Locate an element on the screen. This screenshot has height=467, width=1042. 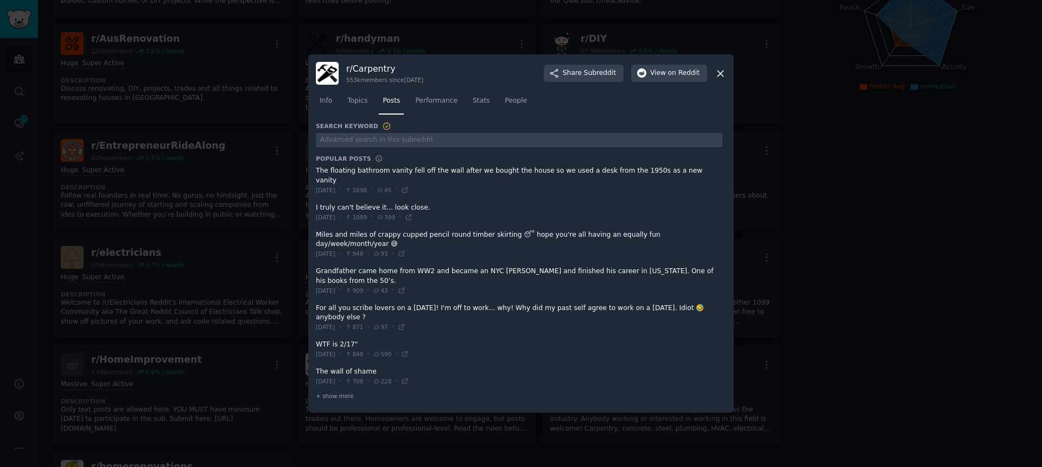
span: 97 is located at coordinates (380, 327).